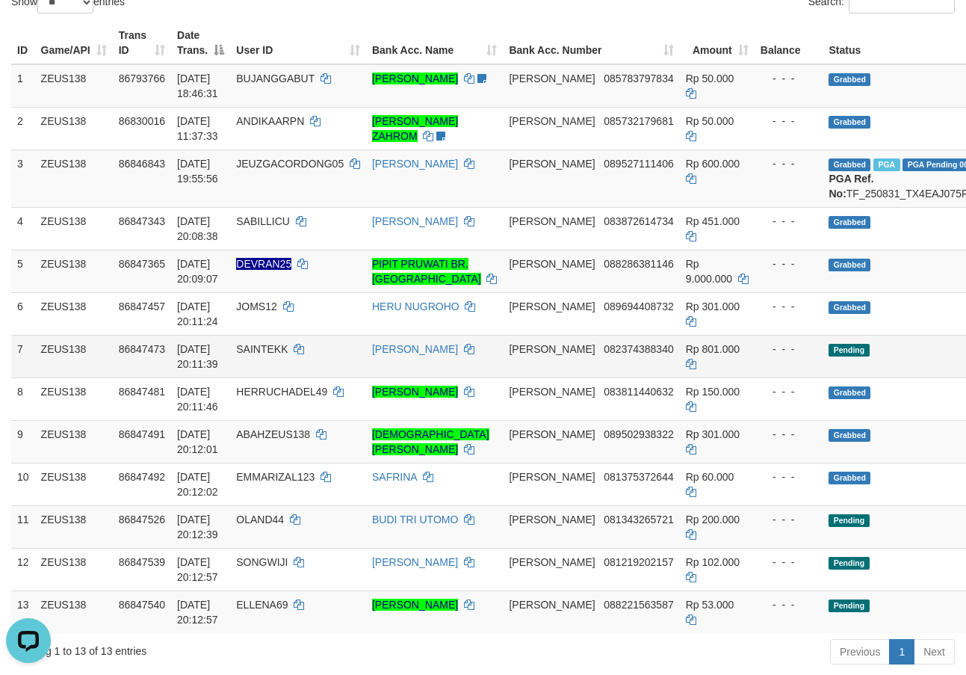  I want to click on span: 86847457, so click(142, 306).